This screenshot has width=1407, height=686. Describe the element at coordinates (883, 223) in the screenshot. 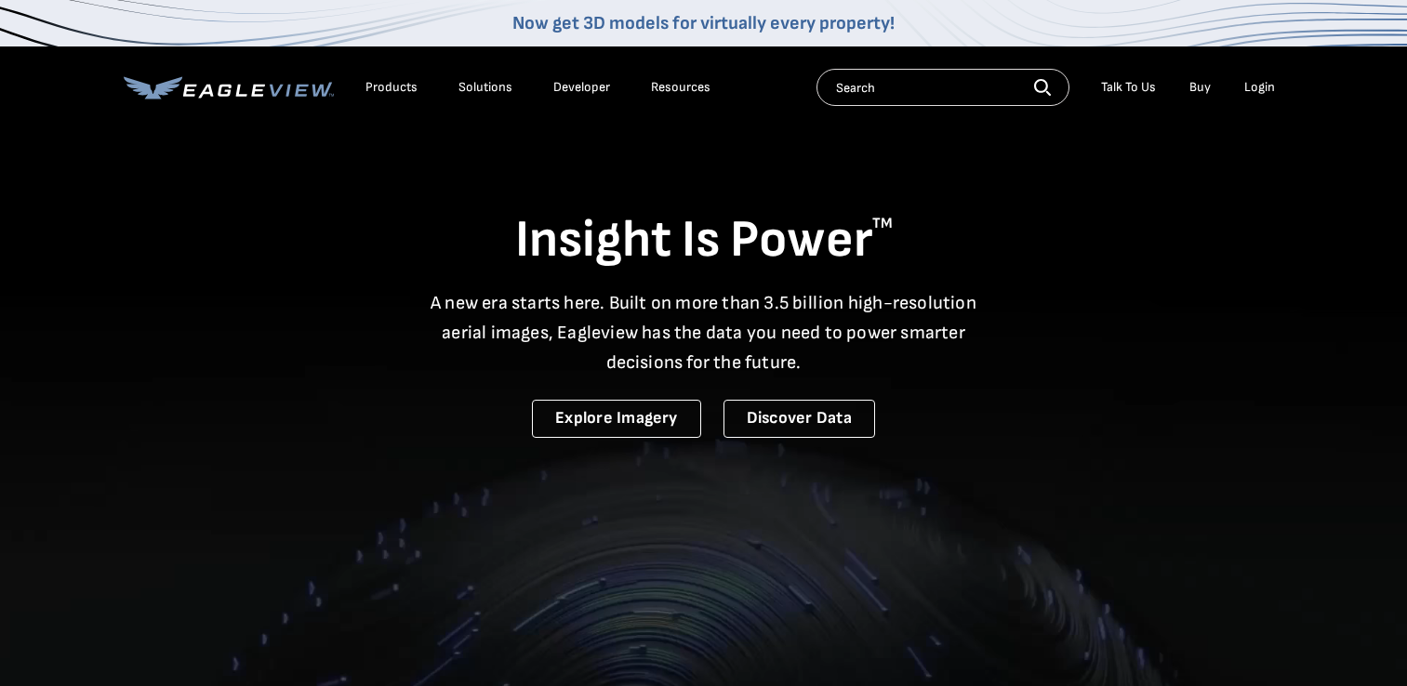

I see `sup: TM` at that location.